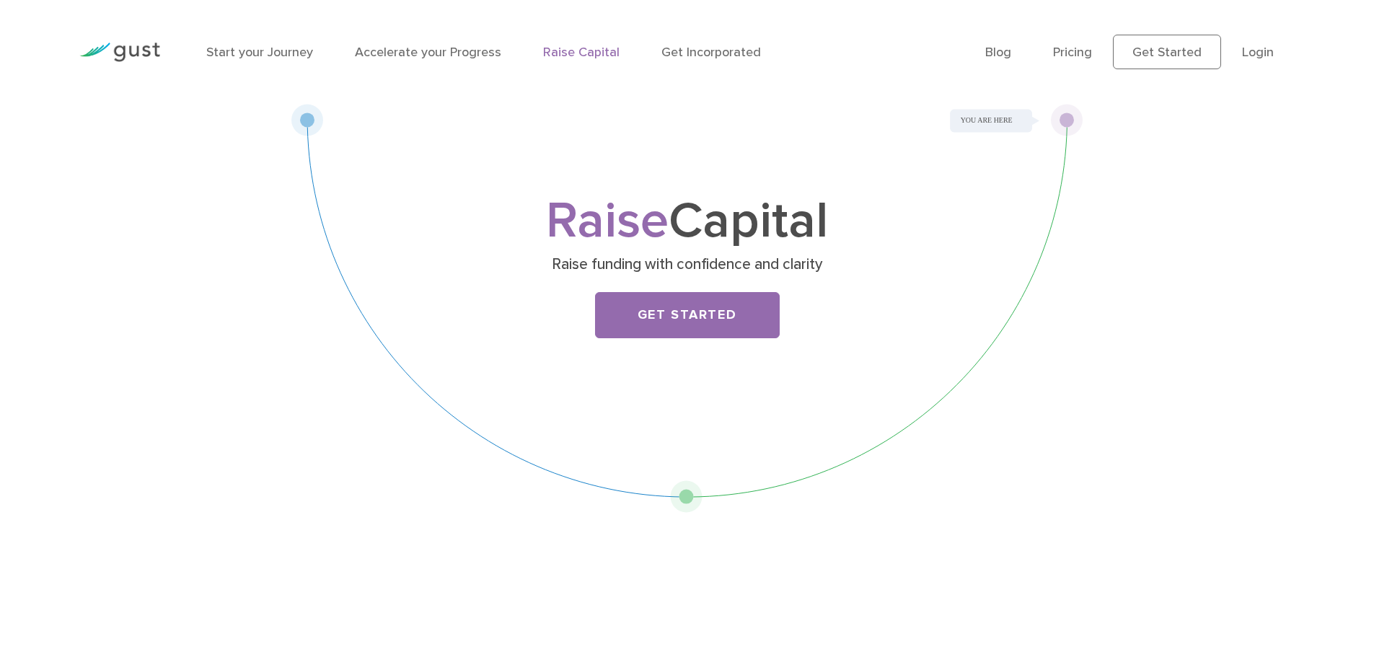 This screenshot has height=657, width=1374. Describe the element at coordinates (120, 52) in the screenshot. I see `img: Gust Logo` at that location.